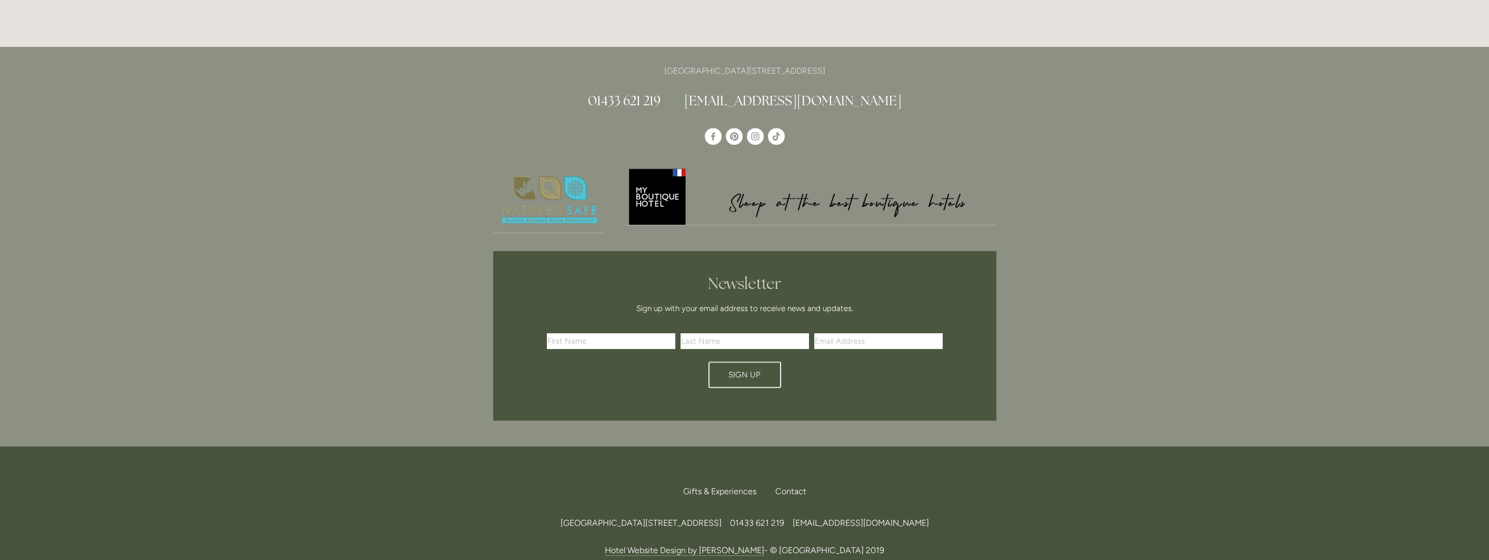 The width and height of the screenshot is (1489, 560). I want to click on span: Gifts & Experiences, so click(720, 491).